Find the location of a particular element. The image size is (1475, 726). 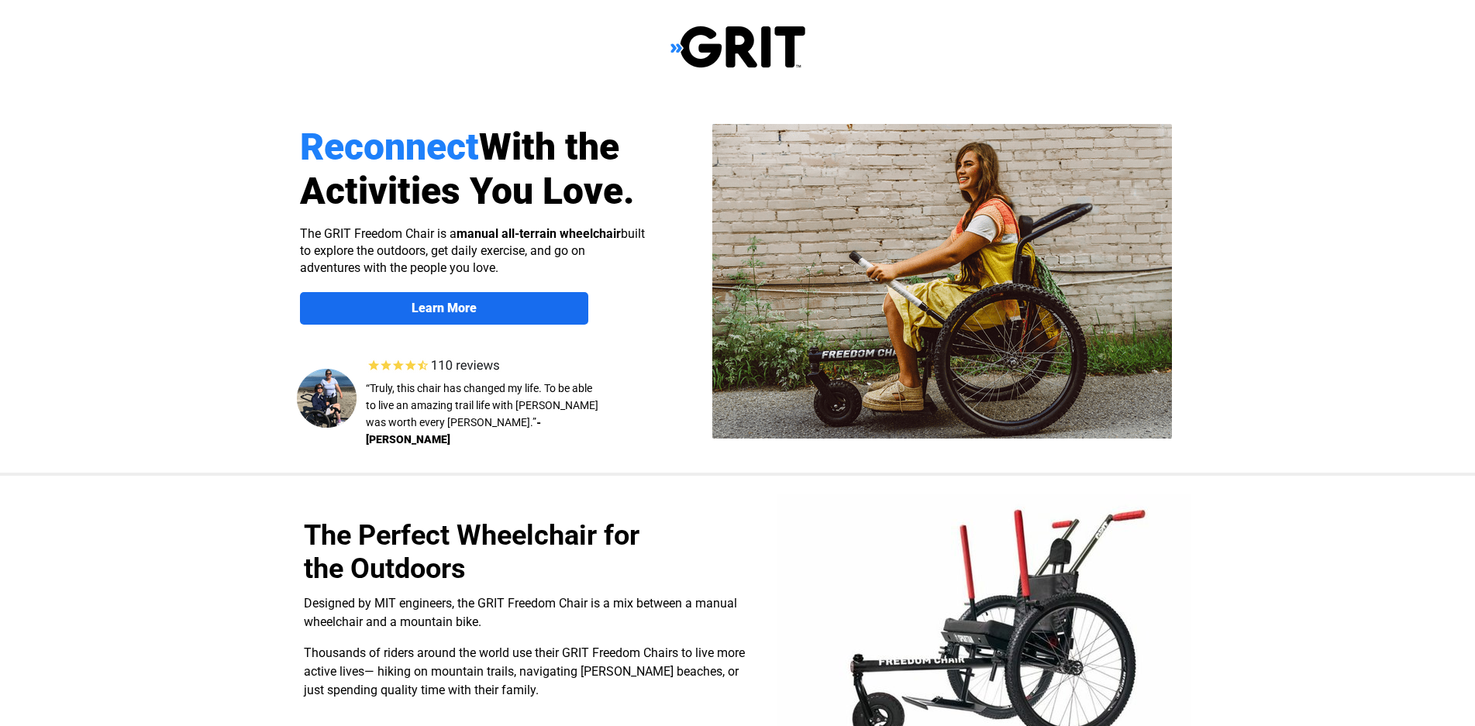

span: The GRIT Freedom Chair is a built to explore the outdoors, get daily exercise, and go on adventur... is located at coordinates (472, 250).